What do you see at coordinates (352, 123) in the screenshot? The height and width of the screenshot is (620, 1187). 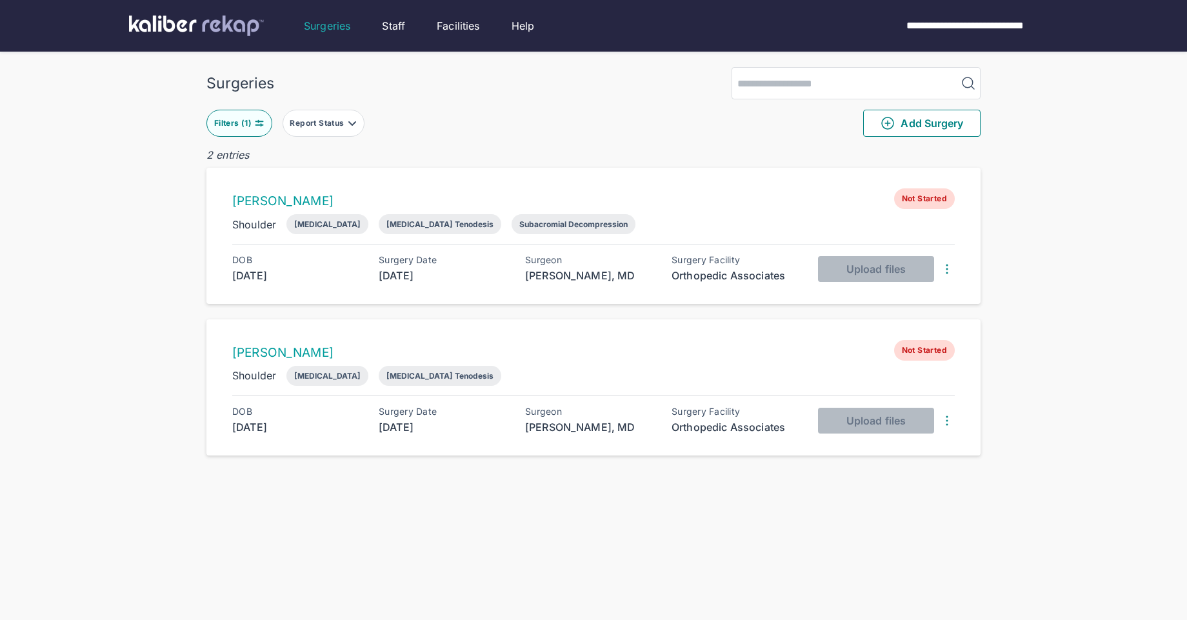 I see `img: filter-caret-down-grey.b3560631.svg` at bounding box center [352, 123].